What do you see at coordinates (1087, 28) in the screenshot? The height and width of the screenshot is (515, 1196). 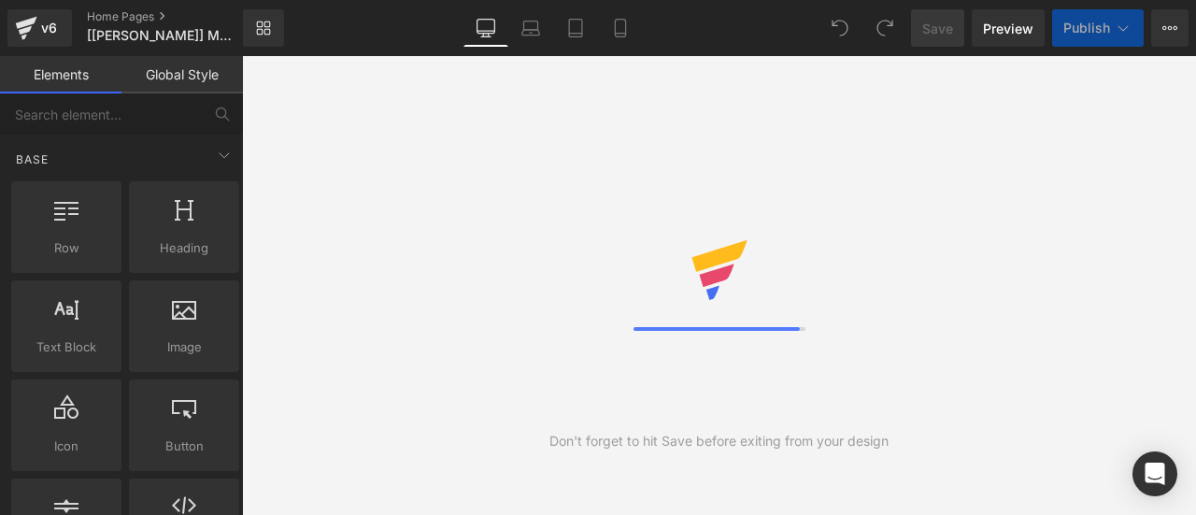 I see `span: Publish` at bounding box center [1087, 28].